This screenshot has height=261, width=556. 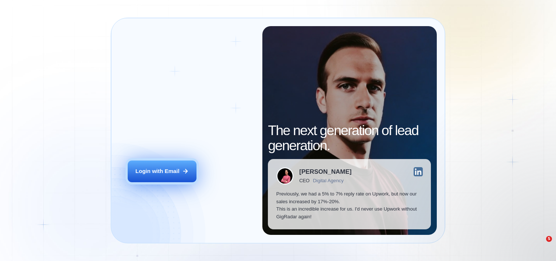 What do you see at coordinates (349, 138) in the screenshot?
I see `h2: The next generation of lead generation.` at bounding box center [349, 138].